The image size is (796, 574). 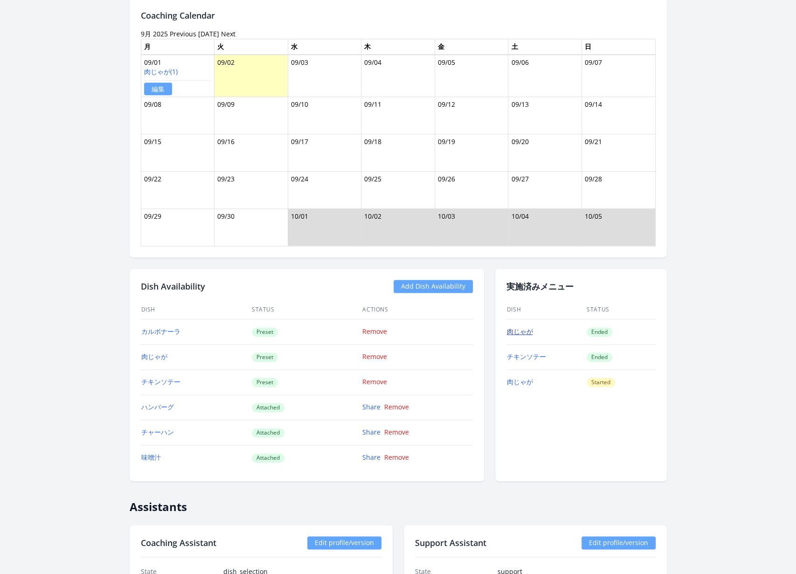 What do you see at coordinates (228, 34) in the screenshot?
I see `a: Next` at bounding box center [228, 34].